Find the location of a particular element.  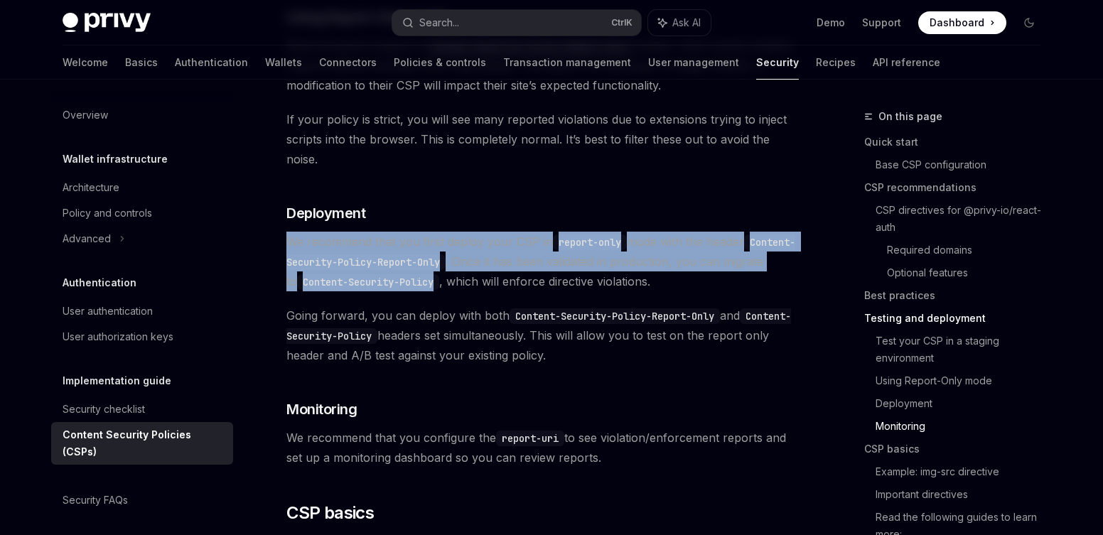

span: We recommend that you first deploy your CSP in mode with the header . Once it has been validated ... is located at coordinates (542, 261).